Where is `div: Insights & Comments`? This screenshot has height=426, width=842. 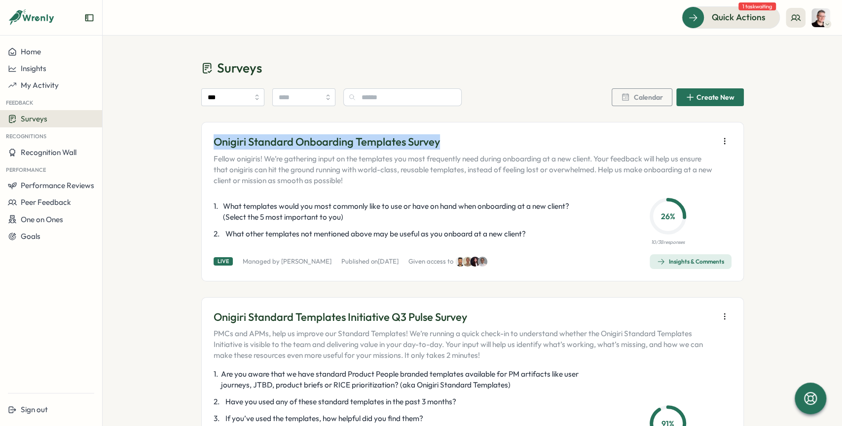 div: Insights & Comments is located at coordinates (691, 261).